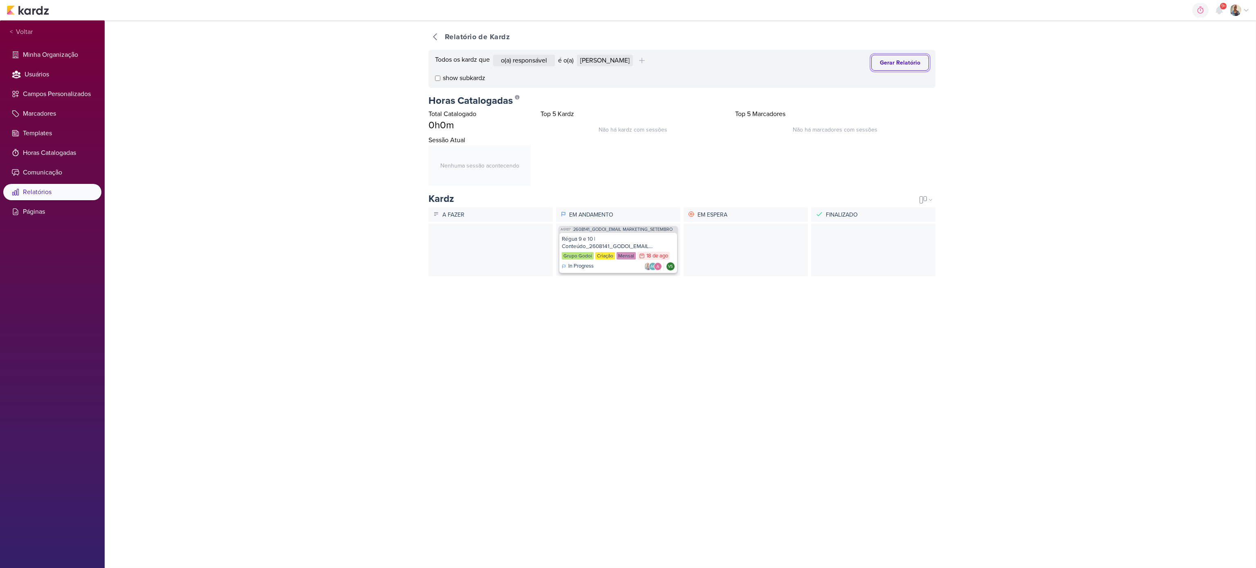  Describe the element at coordinates (52, 192) in the screenshot. I see `li: Relatórios` at that location.